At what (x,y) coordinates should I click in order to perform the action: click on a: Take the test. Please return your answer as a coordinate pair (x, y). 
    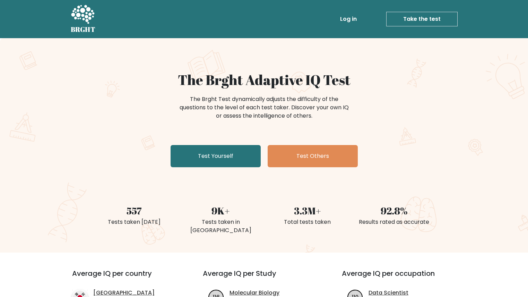
    Looking at the image, I should click on (422, 19).